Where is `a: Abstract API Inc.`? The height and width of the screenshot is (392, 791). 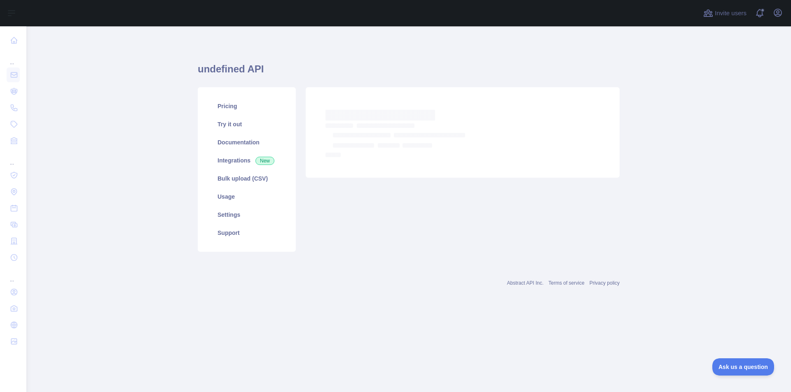
a: Abstract API Inc. is located at coordinates (525, 283).